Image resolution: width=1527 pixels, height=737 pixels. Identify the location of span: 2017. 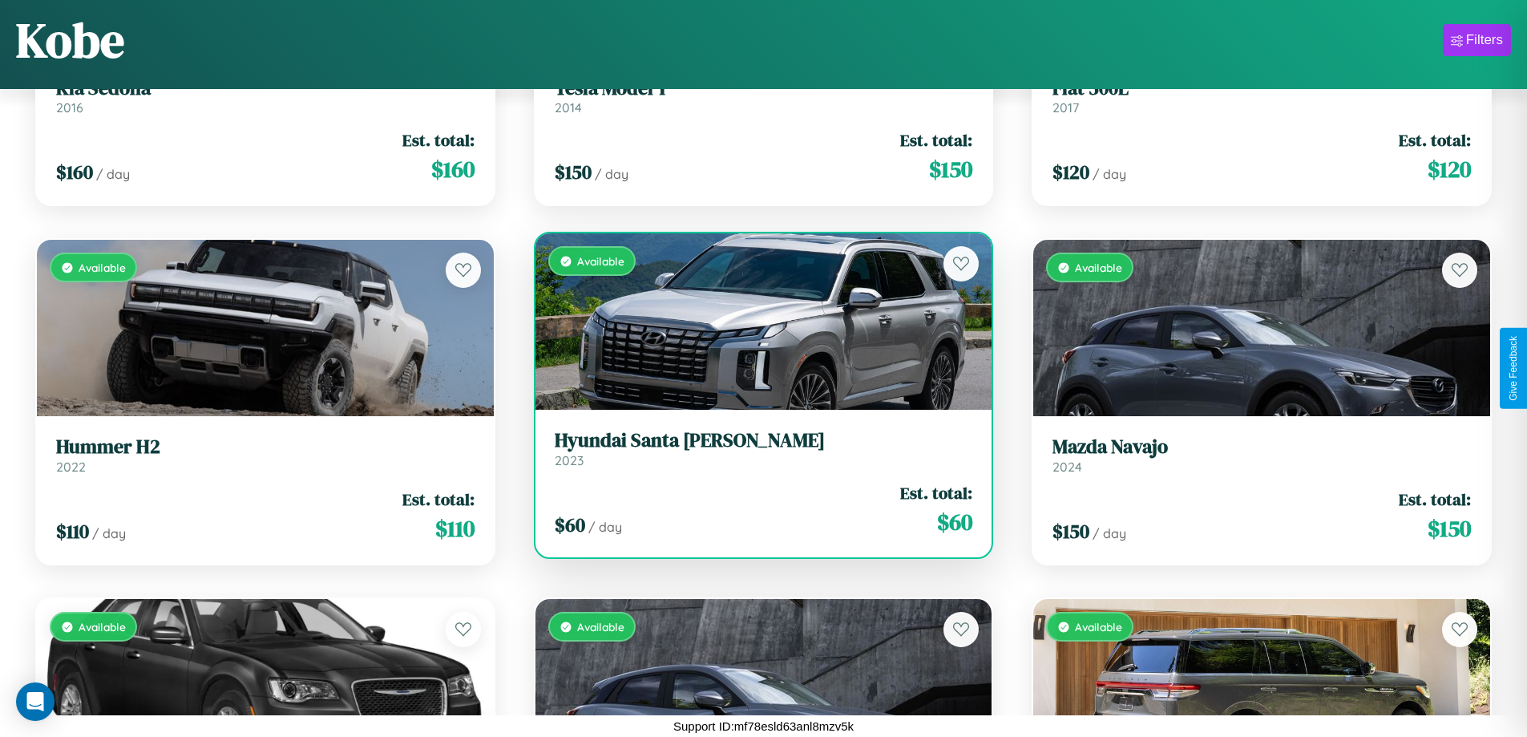
(1066, 107).